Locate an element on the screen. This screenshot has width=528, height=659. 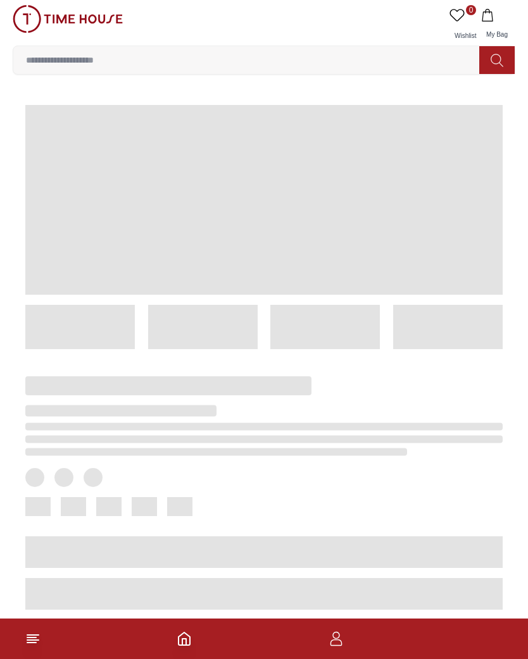
span: Wishlist is located at coordinates (465, 35).